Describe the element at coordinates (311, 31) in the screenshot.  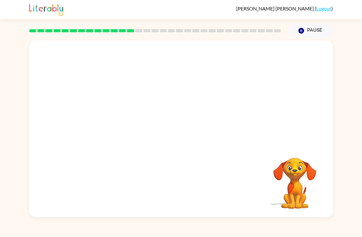
I see `button: Pause` at that location.